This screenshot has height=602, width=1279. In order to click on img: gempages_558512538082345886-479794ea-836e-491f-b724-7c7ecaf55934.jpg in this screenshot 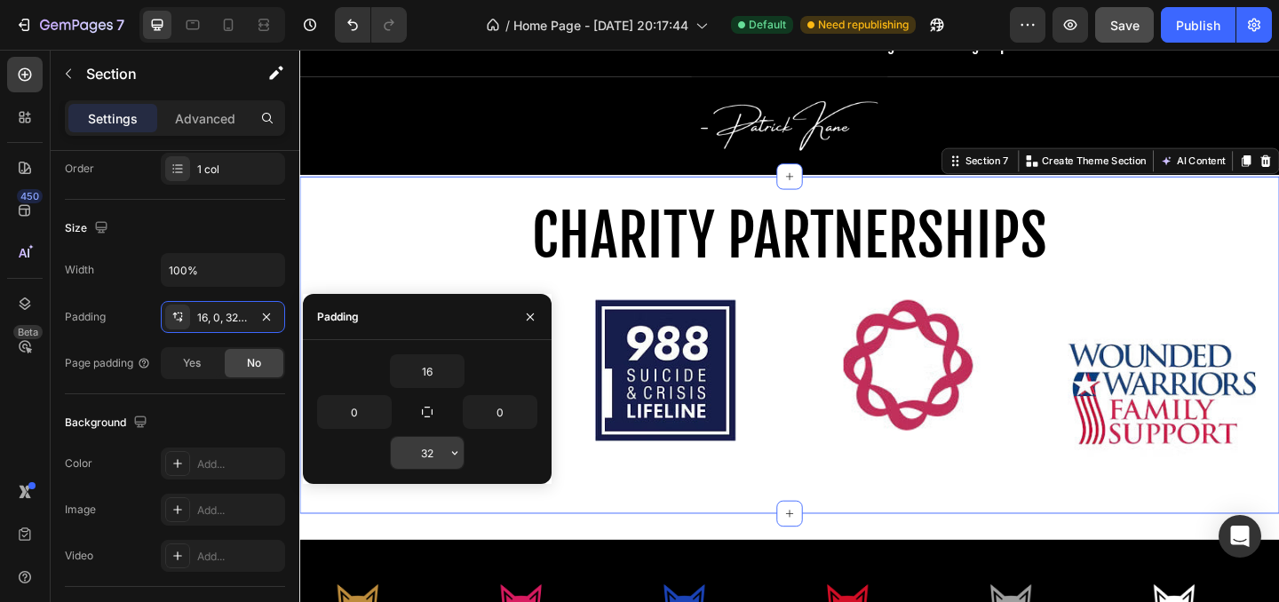, I will do `click(938, 374)`.